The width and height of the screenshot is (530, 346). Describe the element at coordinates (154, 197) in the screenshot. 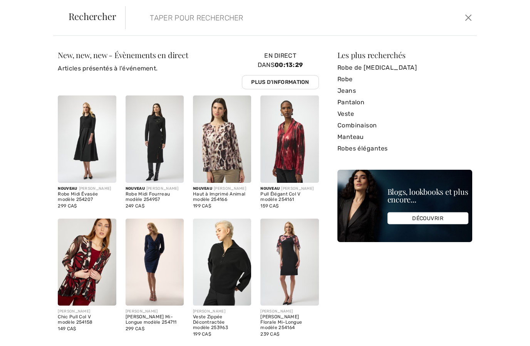

I see `div: Robe Midi Fourreau modèle 254957` at that location.